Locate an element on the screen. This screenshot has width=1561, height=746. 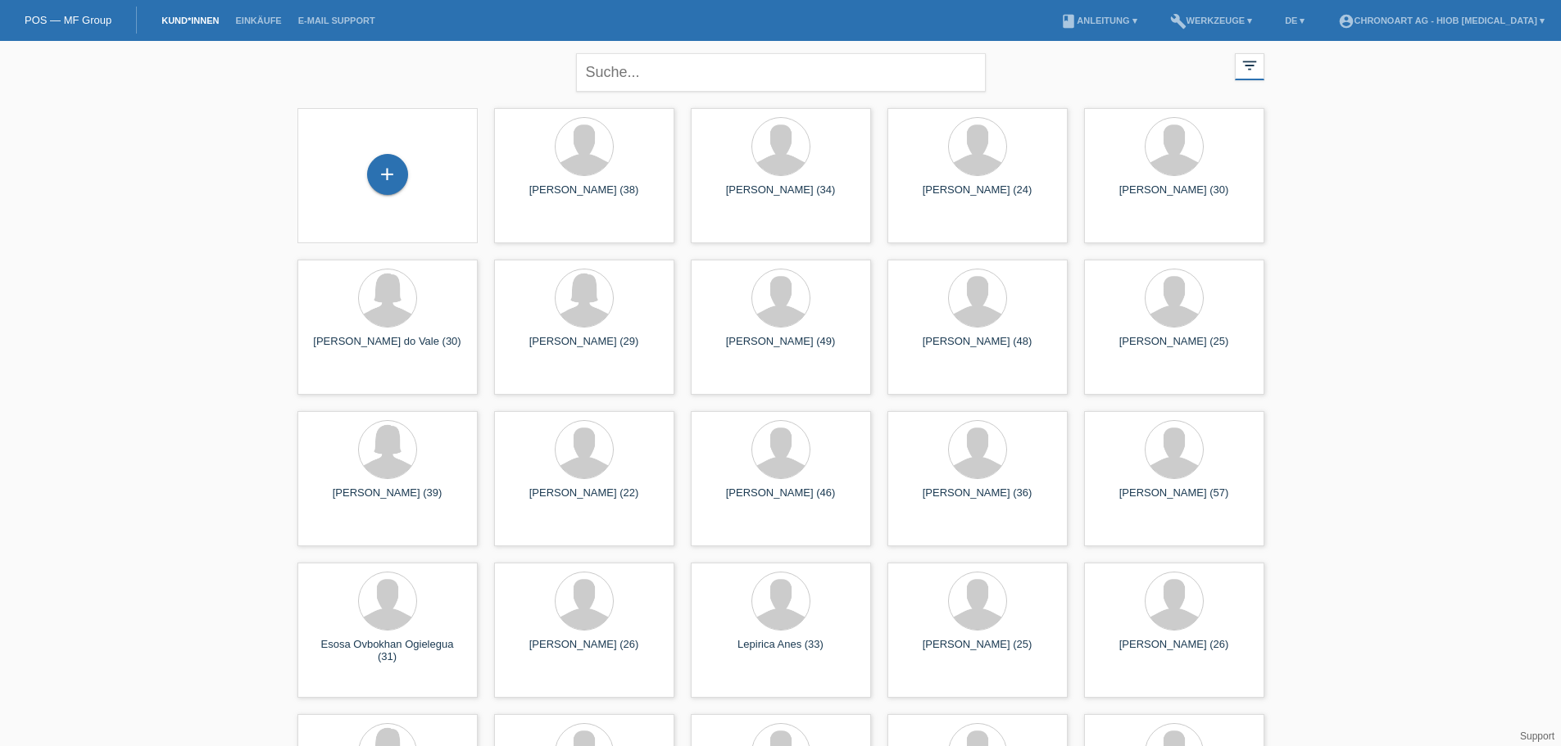
div: Esosa Ovbokhan Ogielegua (31) is located at coordinates (387, 651).